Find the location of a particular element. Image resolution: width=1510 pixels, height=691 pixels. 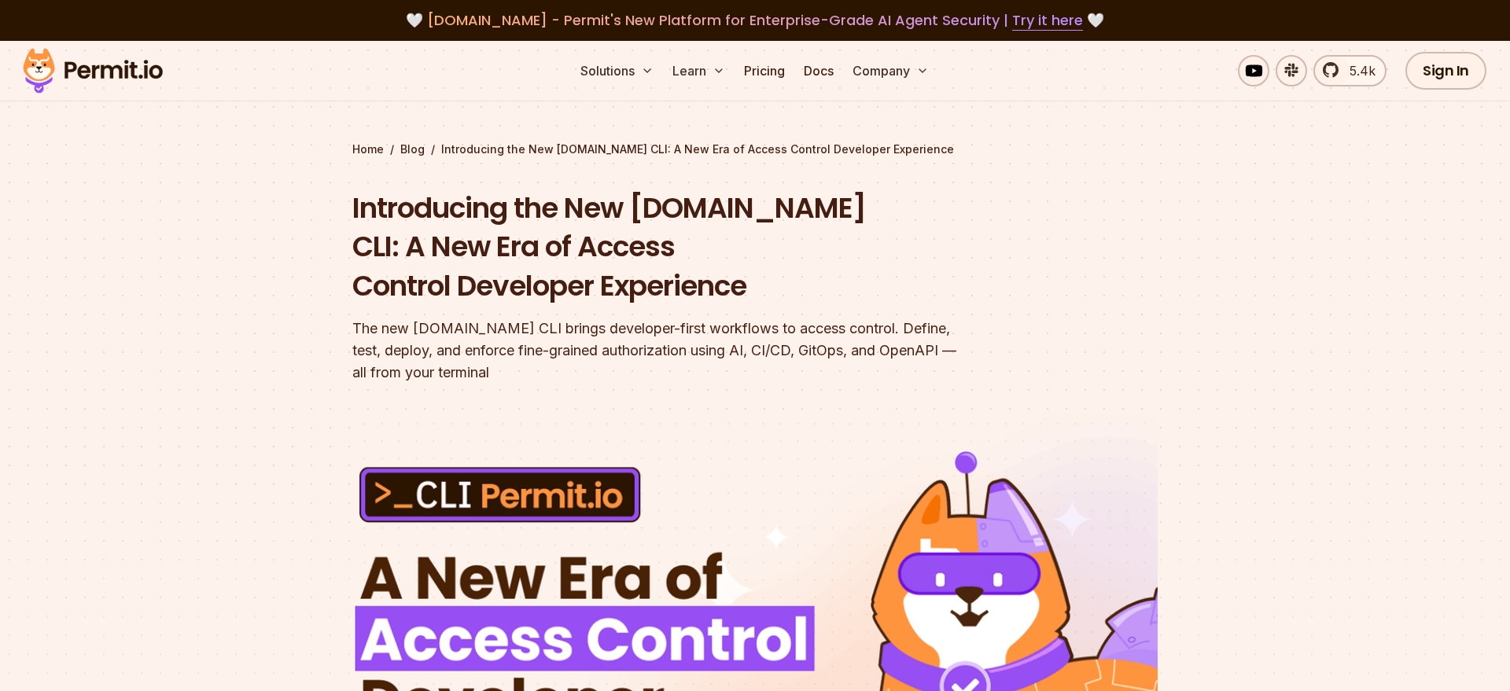

a: Blog is located at coordinates (412, 149).